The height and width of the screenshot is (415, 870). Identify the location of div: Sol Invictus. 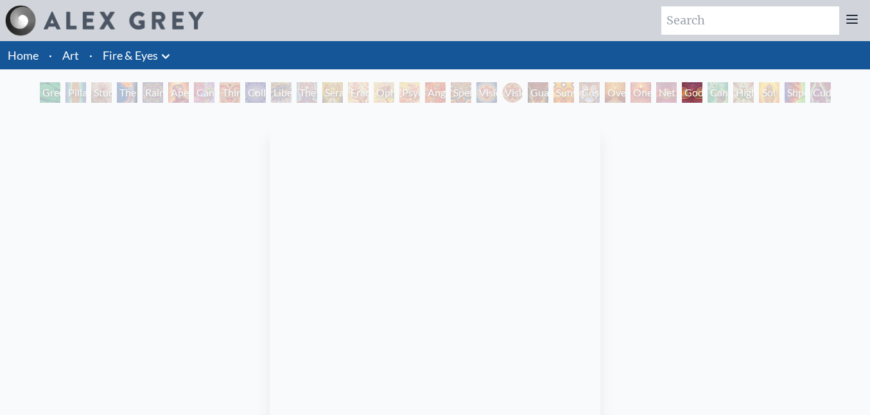
(769, 92).